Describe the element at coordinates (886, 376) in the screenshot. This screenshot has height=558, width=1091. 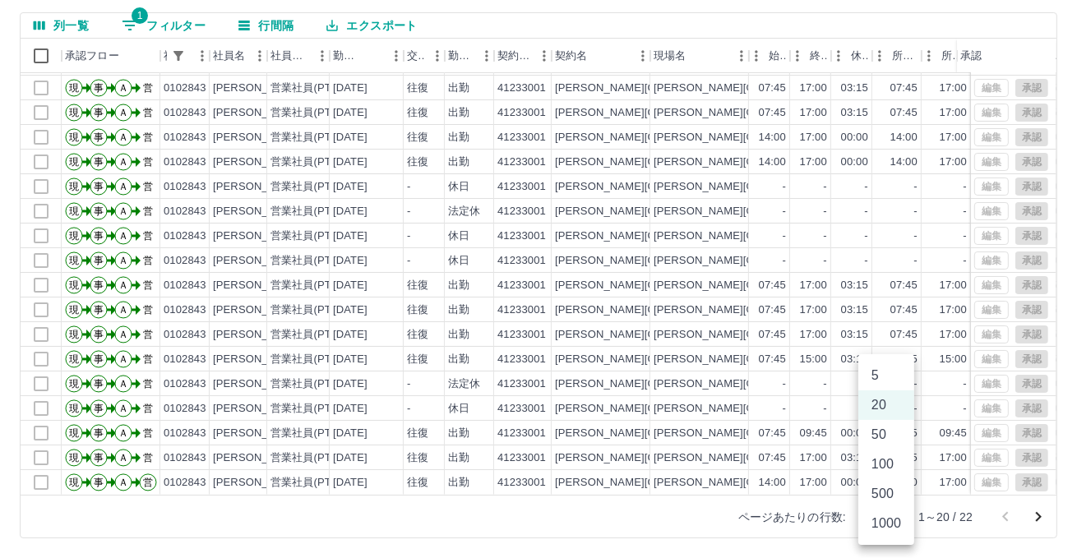
I see `li: 5` at that location.